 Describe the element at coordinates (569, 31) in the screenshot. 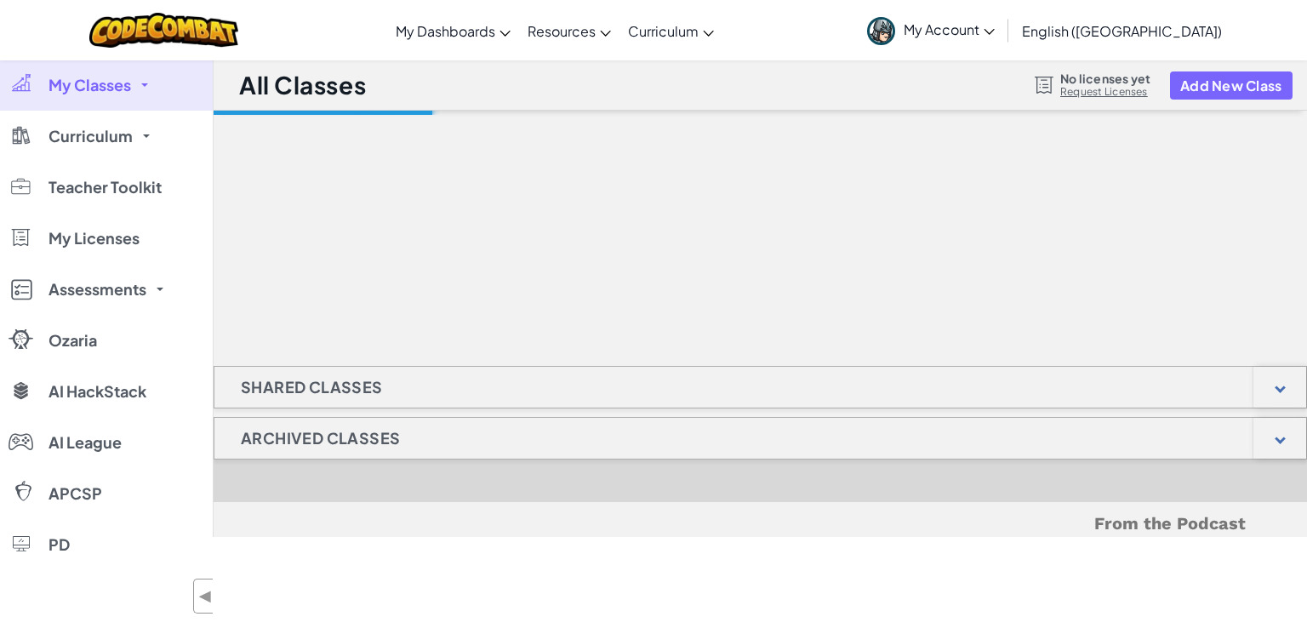

I see `a: Resources` at that location.